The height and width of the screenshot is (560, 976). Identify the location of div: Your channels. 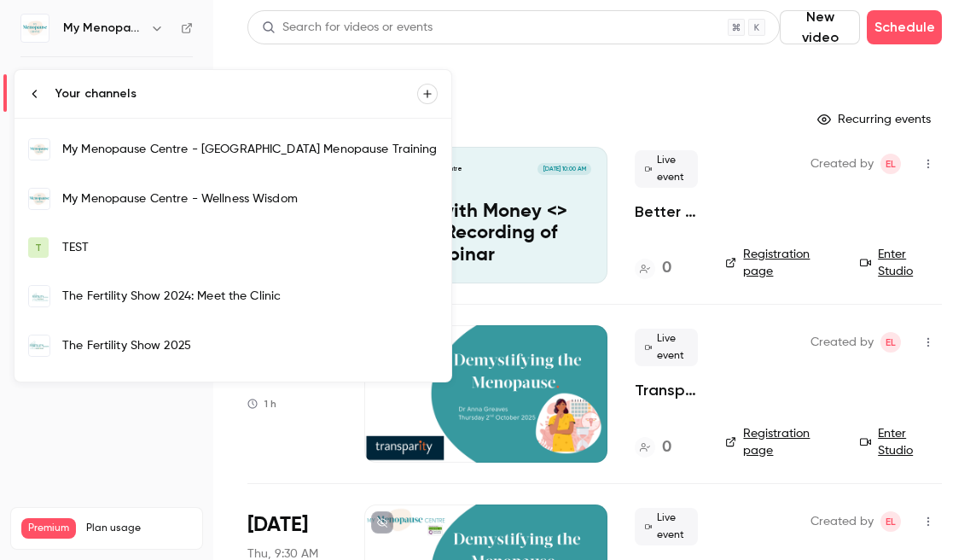
(236, 94).